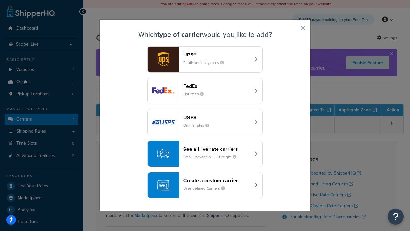 The height and width of the screenshot is (231, 410). What do you see at coordinates (216, 180) in the screenshot?
I see `header: Create a custom carrier` at bounding box center [216, 180].